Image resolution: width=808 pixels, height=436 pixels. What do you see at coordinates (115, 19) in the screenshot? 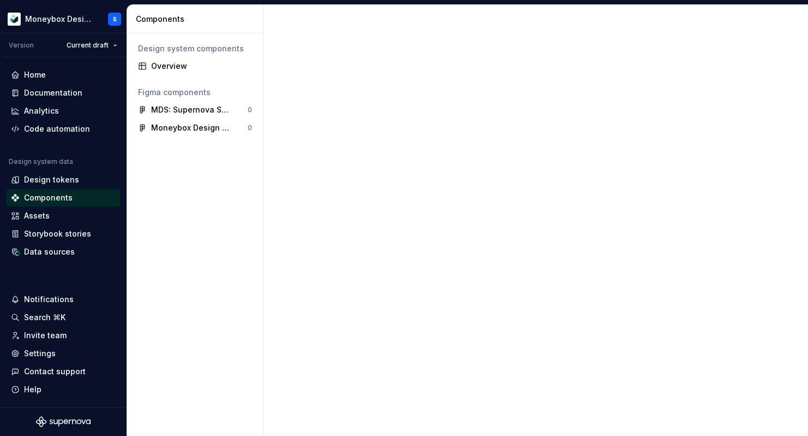
I see `div: S` at bounding box center [115, 19].